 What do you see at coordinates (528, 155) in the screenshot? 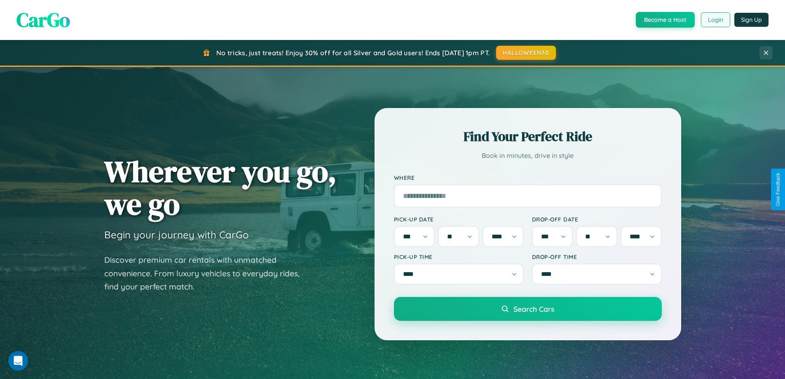
I see `p: Book in minutes, drive in style` at bounding box center [528, 155].